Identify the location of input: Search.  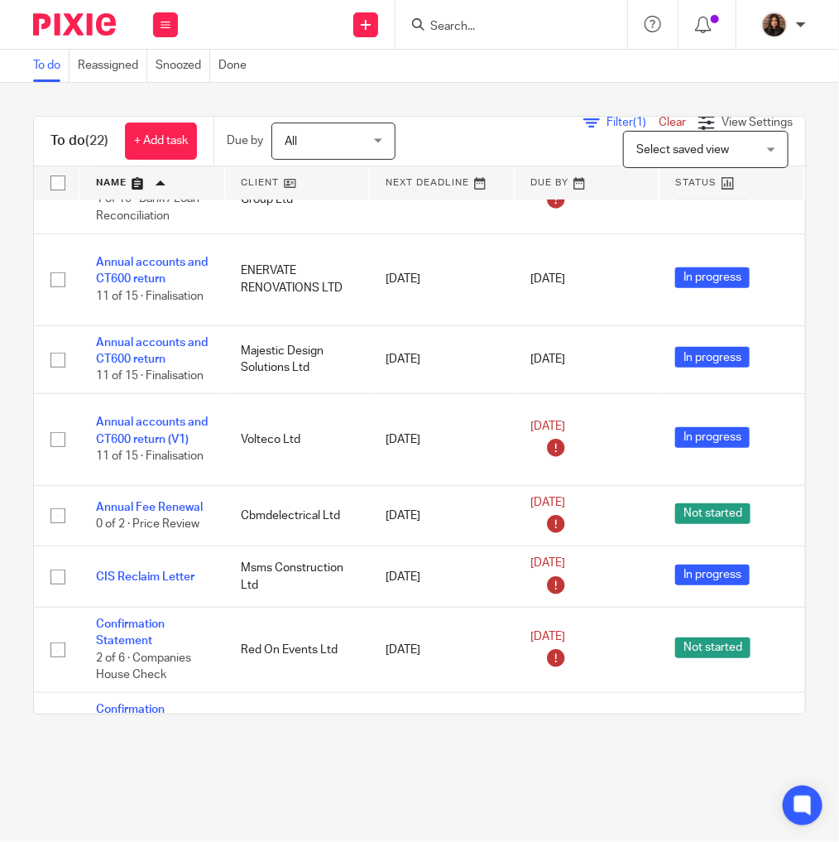
(503, 27).